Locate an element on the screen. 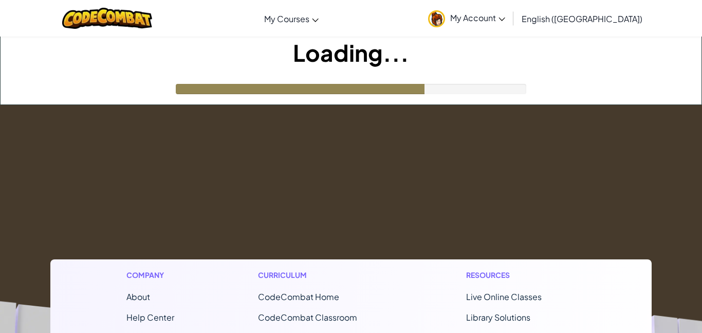 This screenshot has height=333, width=702. h1: Loading... is located at coordinates (351, 52).